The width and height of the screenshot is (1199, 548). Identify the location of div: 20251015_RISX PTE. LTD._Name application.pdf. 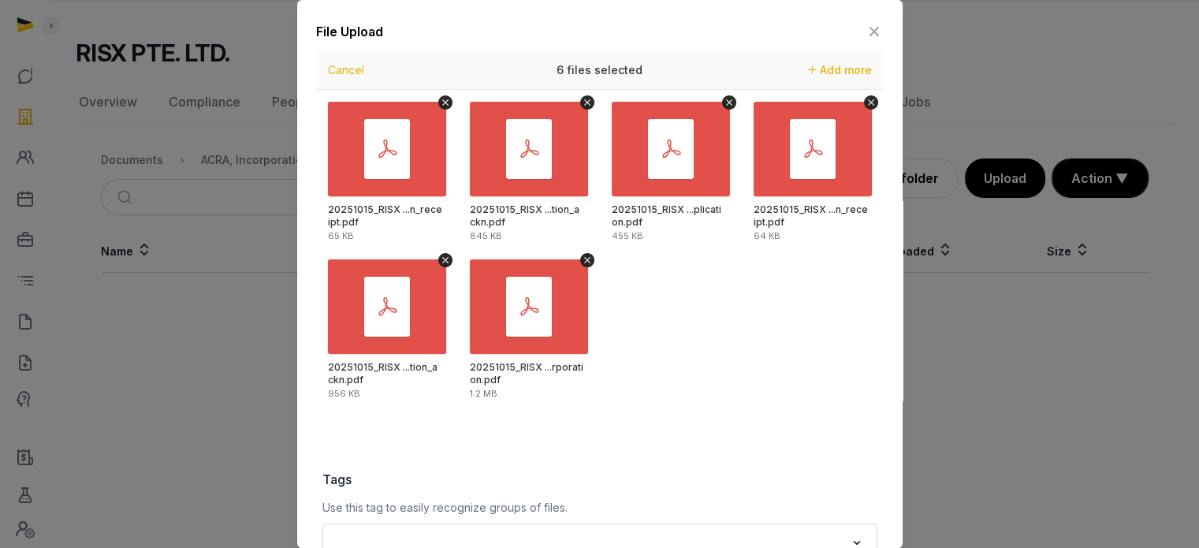
(668, 215).